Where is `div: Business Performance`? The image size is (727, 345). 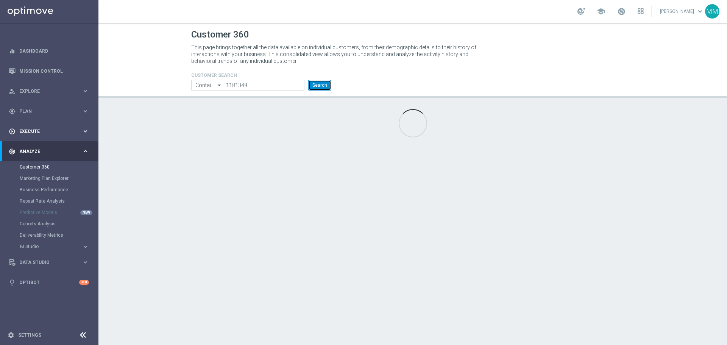 div: Business Performance is located at coordinates (59, 190).